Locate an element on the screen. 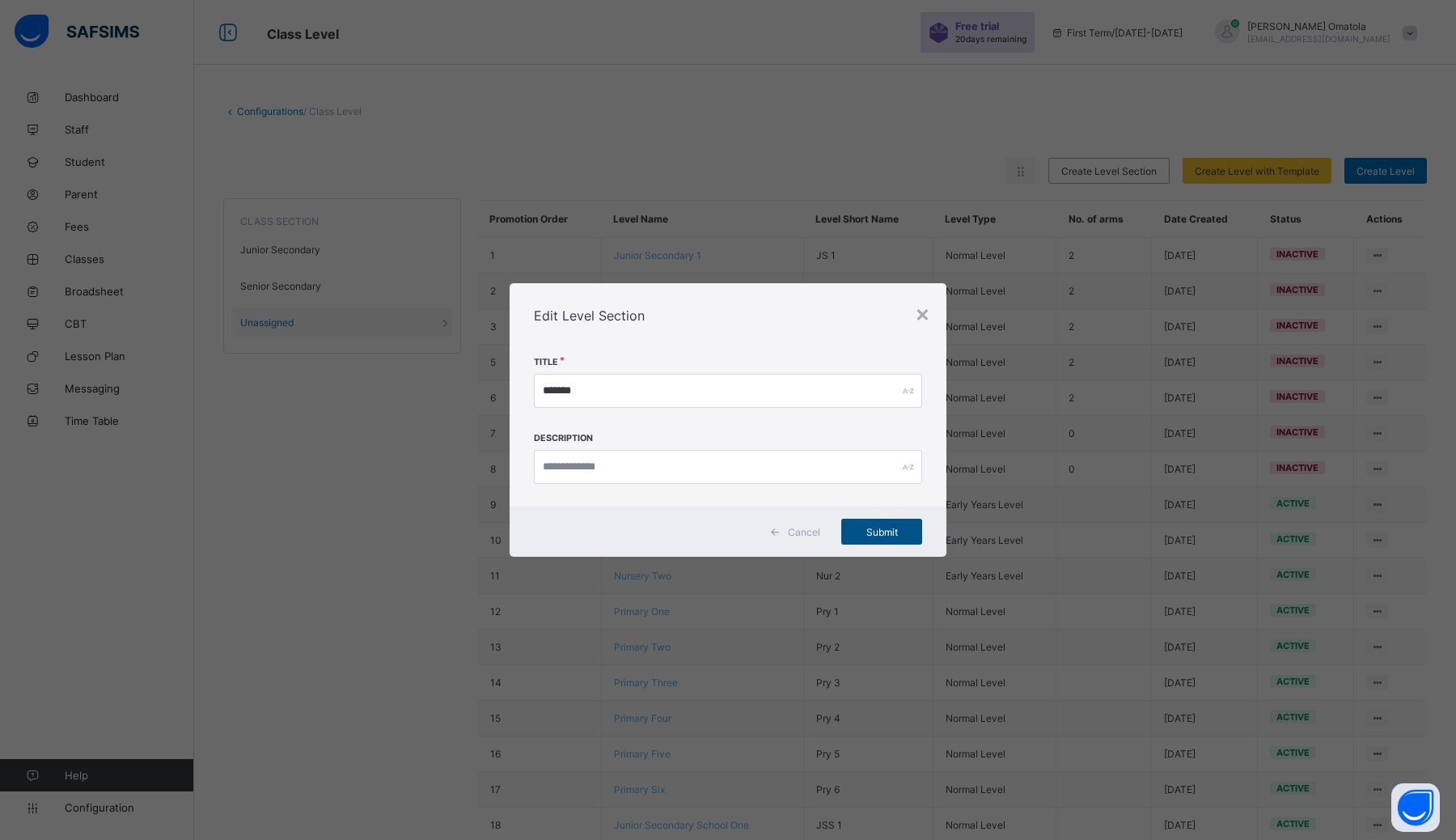 The width and height of the screenshot is (1456, 840). span: Submit is located at coordinates (882, 532).